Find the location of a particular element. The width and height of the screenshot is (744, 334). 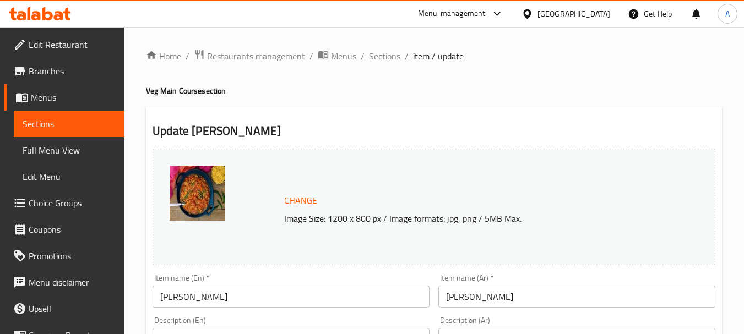

a: Coupons is located at coordinates (64, 230).